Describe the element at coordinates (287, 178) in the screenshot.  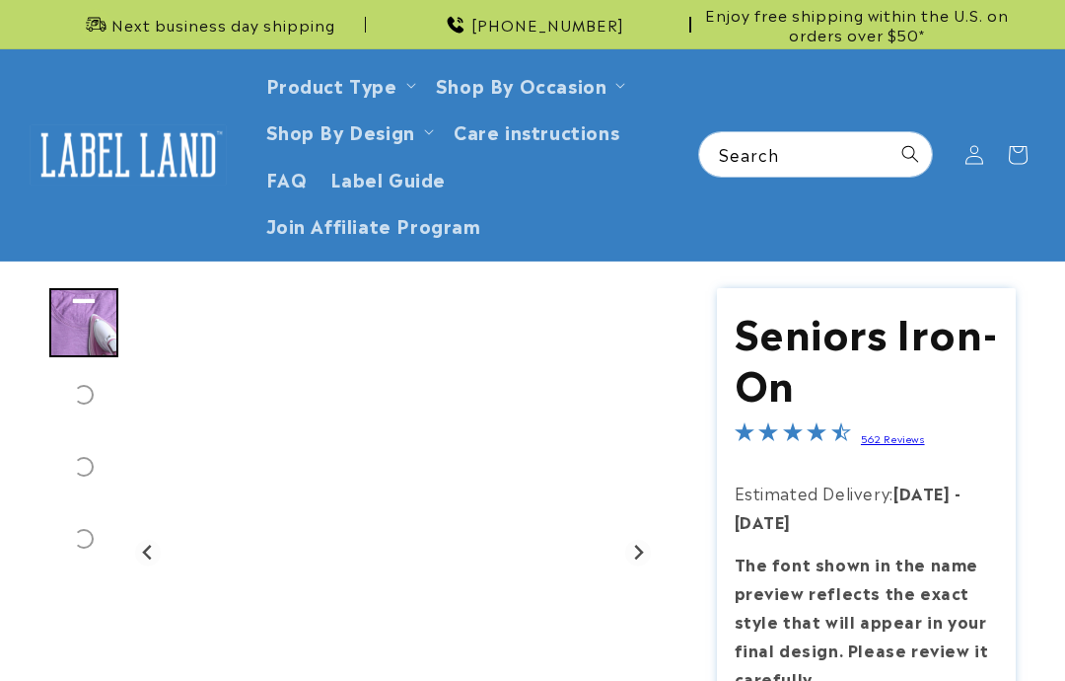
I see `a: FAQ` at that location.